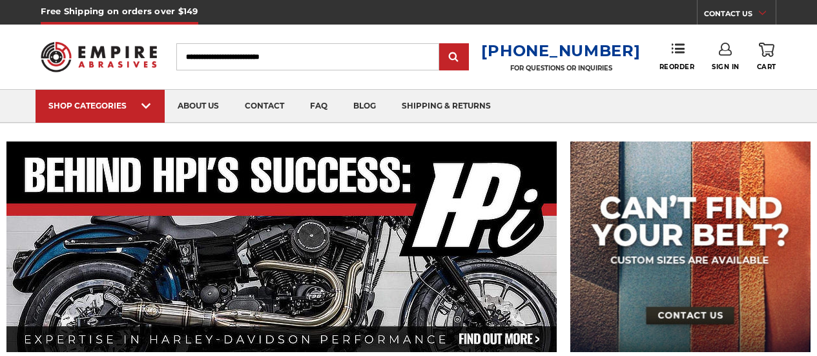 The width and height of the screenshot is (817, 356). I want to click on span: Cart, so click(766, 67).